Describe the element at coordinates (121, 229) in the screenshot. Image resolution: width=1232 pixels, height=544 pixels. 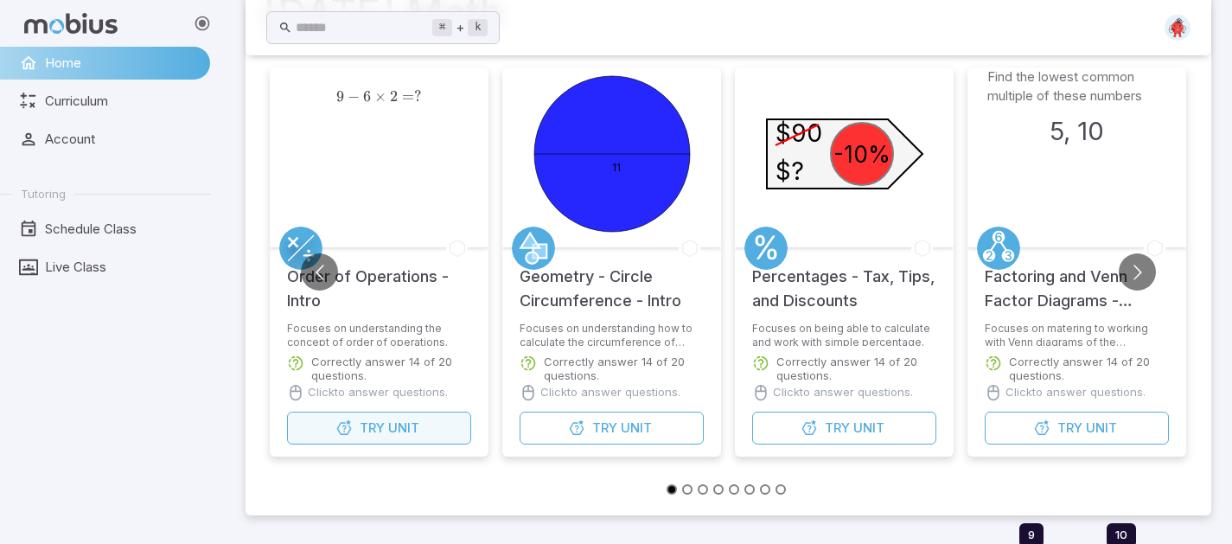
I see `span: Schedule Class` at that location.